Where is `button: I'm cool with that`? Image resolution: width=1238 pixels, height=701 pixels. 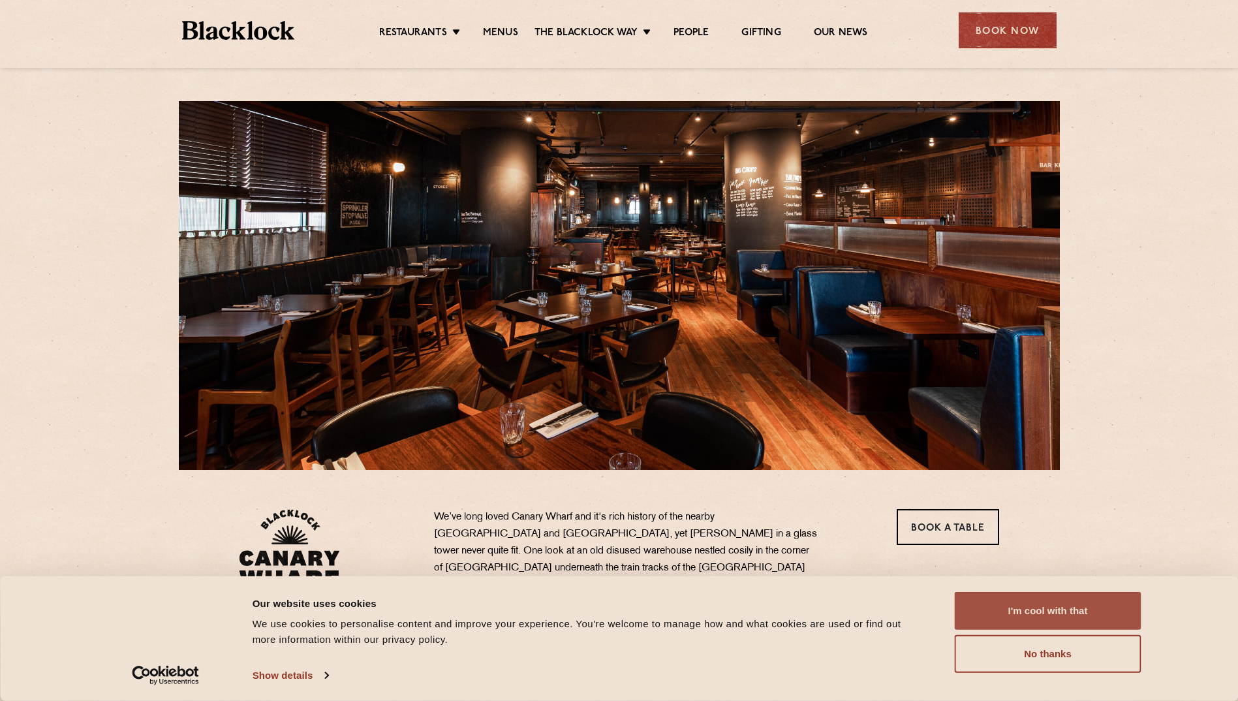
button: I'm cool with that is located at coordinates (1048, 611).